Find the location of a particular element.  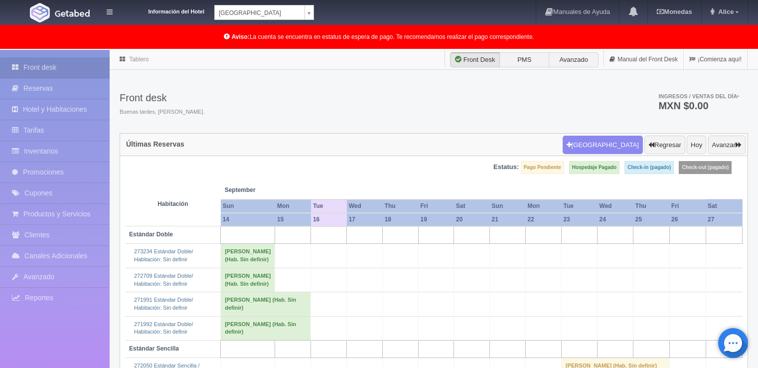

a: Manual del Front Desk is located at coordinates (643, 59).